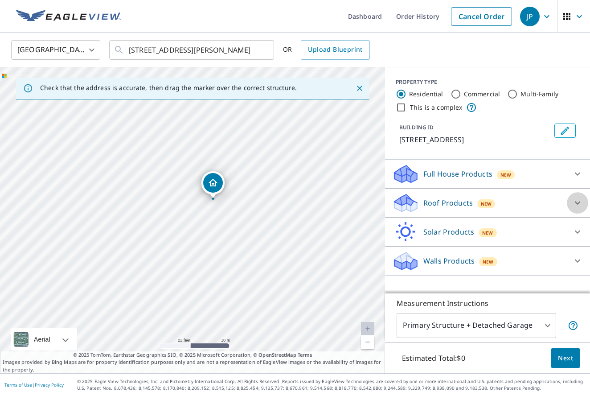 This screenshot has height=396, width=590. Describe the element at coordinates (359, 88) in the screenshot. I see `button: Close` at that location.